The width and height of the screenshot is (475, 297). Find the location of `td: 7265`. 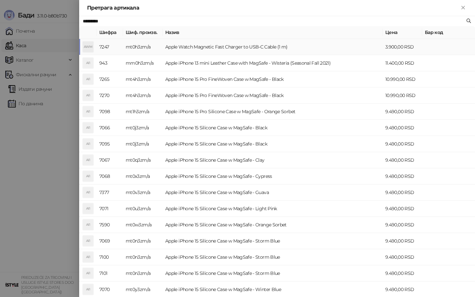

td: 7265 is located at coordinates (110, 79).